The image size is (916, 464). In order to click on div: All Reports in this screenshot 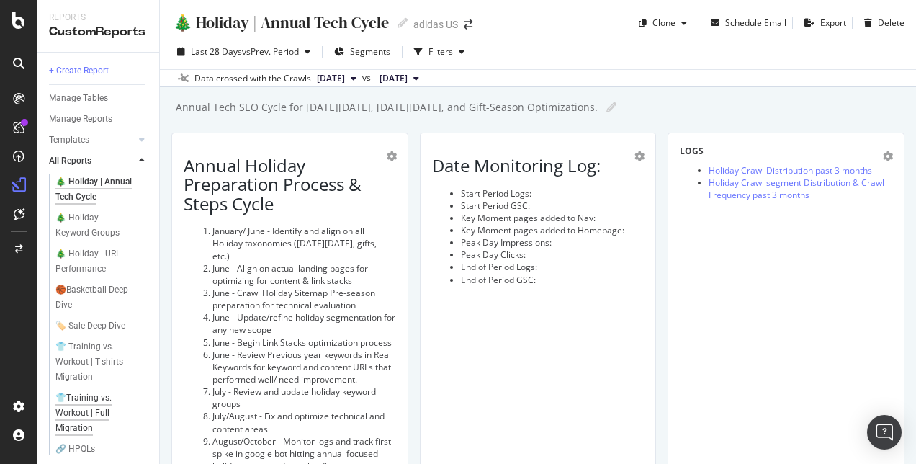, I will do `click(70, 161)`.